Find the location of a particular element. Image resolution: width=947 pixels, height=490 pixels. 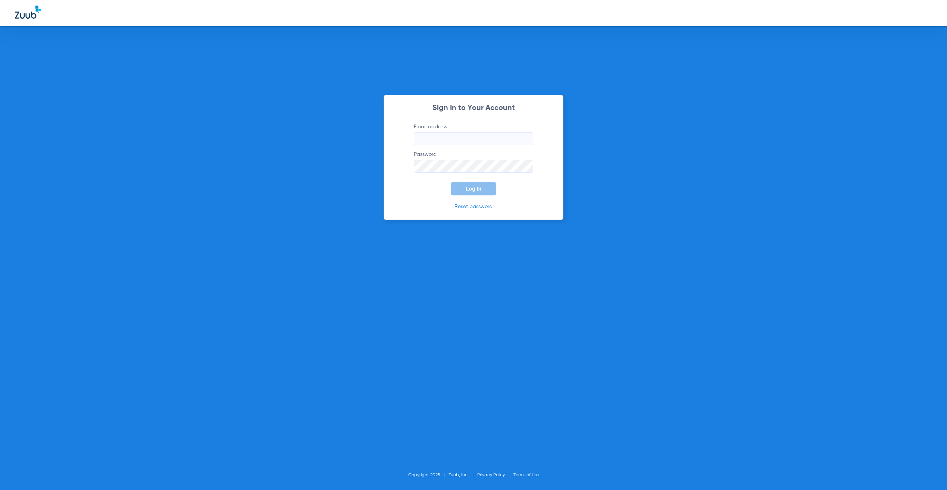

button: Log In is located at coordinates (474, 189).